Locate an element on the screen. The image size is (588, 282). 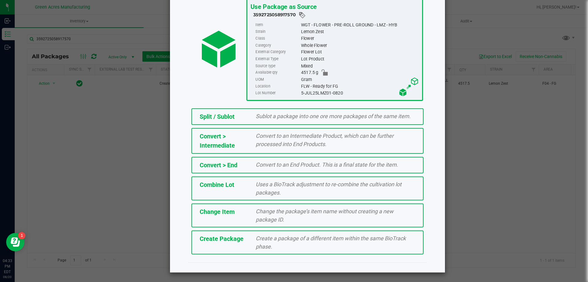
label: External Type is located at coordinates (278, 59).